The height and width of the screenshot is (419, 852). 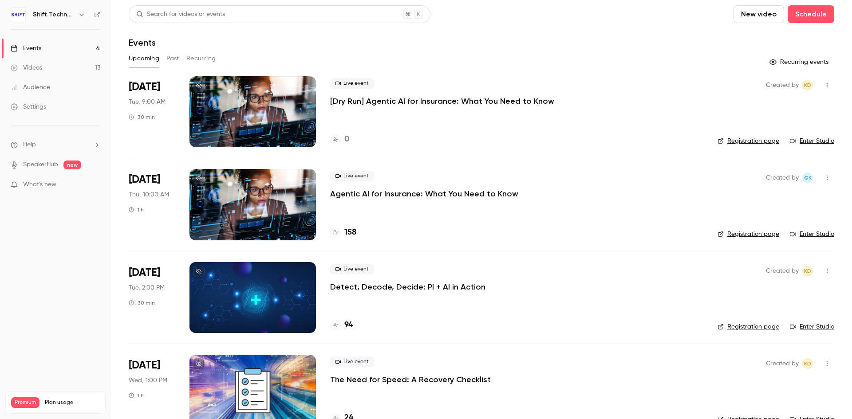 What do you see at coordinates (72, 165) in the screenshot?
I see `span: new` at bounding box center [72, 165].